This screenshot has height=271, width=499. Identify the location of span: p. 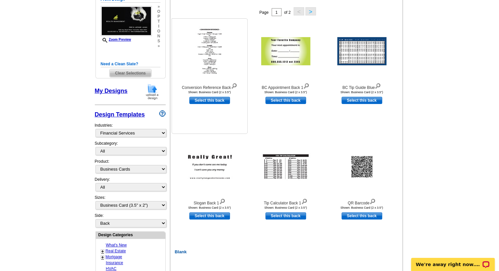
(159, 16).